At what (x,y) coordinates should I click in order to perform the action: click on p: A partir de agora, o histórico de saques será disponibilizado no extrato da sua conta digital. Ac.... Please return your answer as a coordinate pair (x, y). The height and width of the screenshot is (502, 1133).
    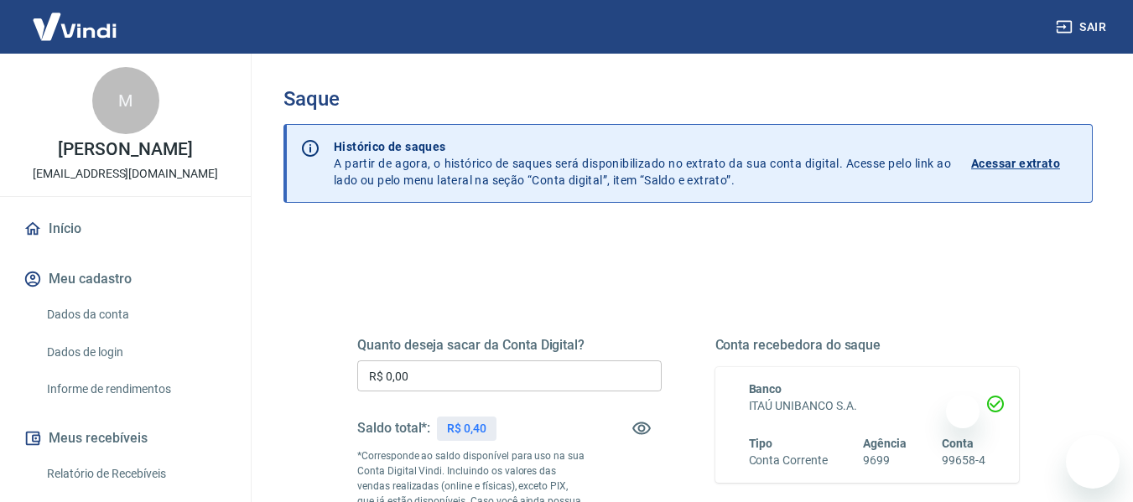
    Looking at the image, I should click on (642, 164).